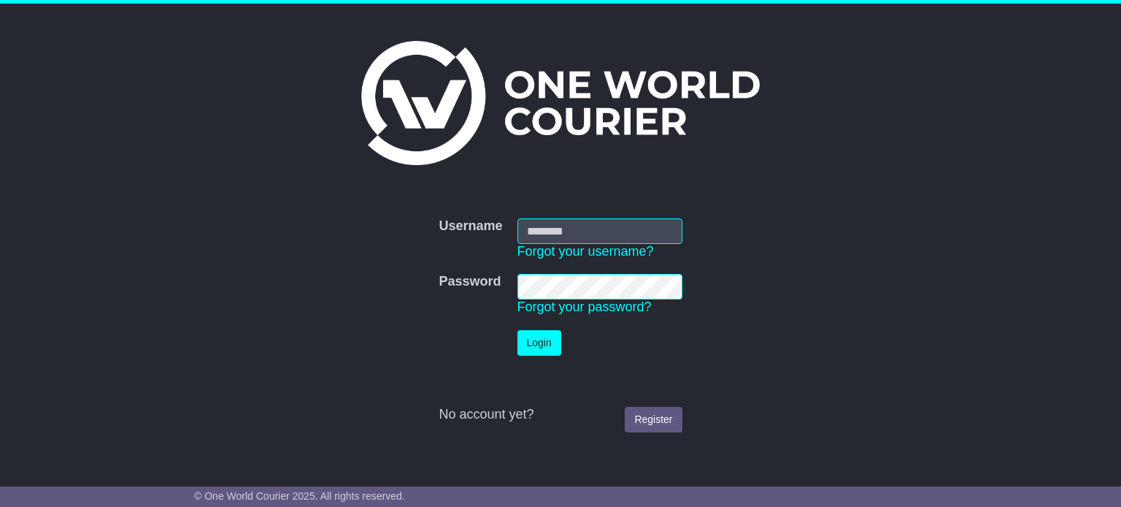 The image size is (1121, 507). I want to click on label: Username, so click(470, 226).